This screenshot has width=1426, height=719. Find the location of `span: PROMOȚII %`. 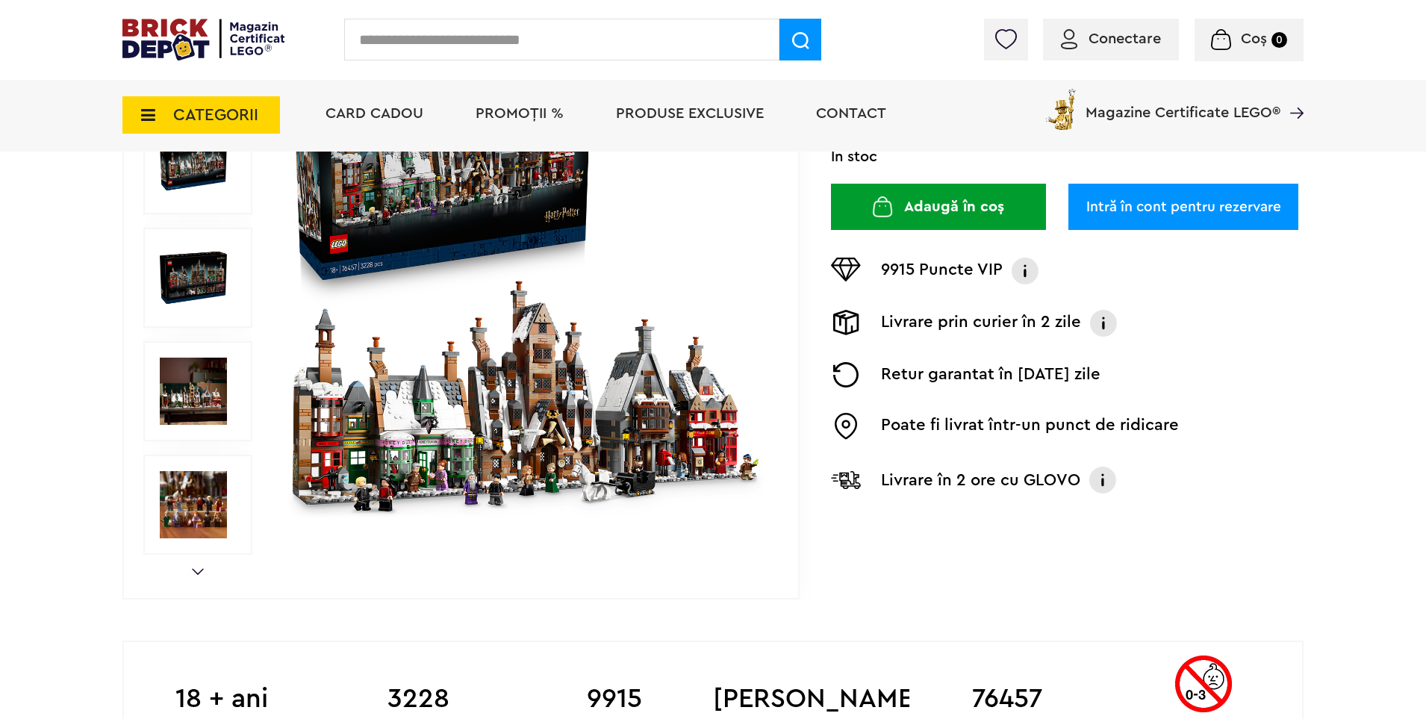

span: PROMOȚII % is located at coordinates (520, 113).